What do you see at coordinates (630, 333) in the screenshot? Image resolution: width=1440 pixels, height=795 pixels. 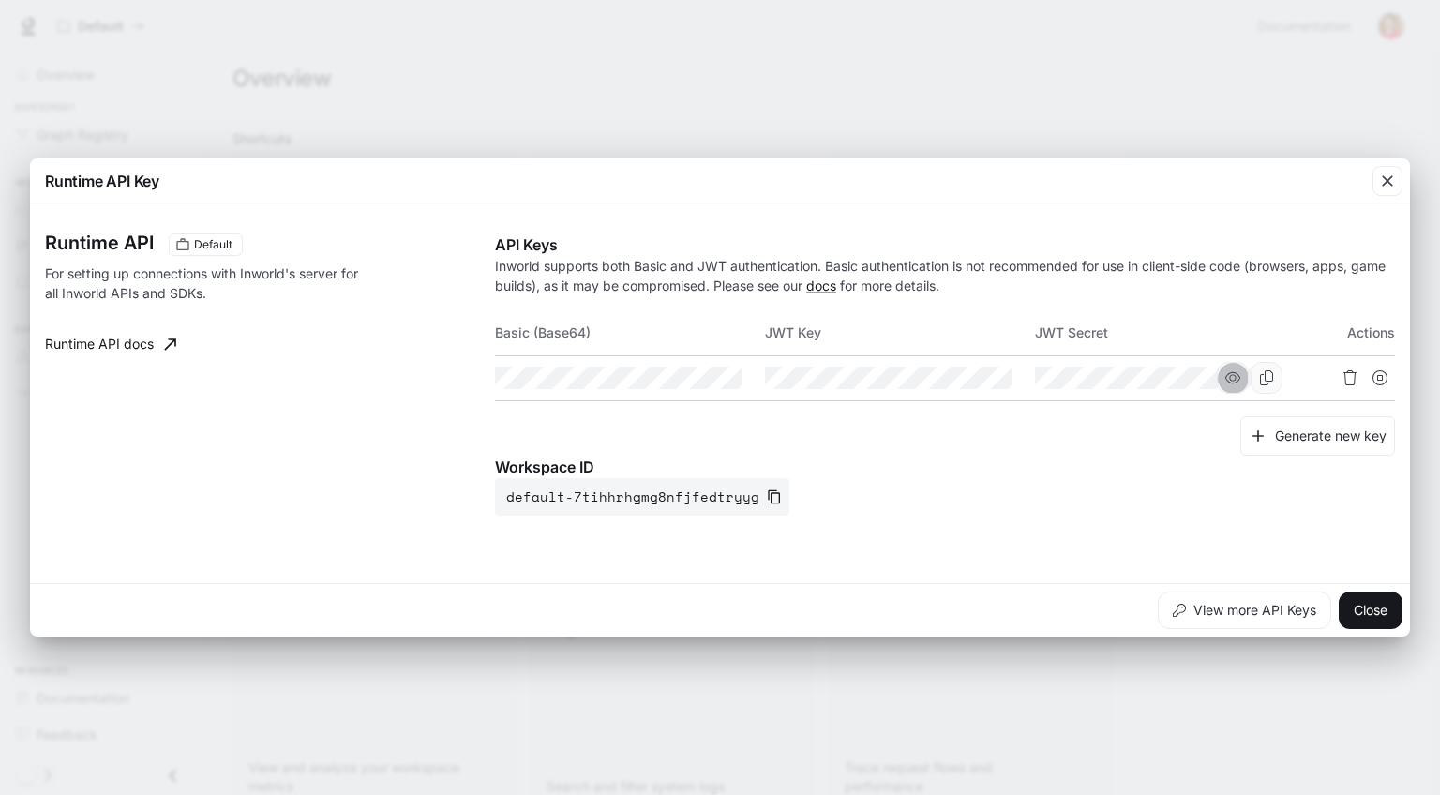 I see `th: Basic (Base64)` at bounding box center [630, 333].